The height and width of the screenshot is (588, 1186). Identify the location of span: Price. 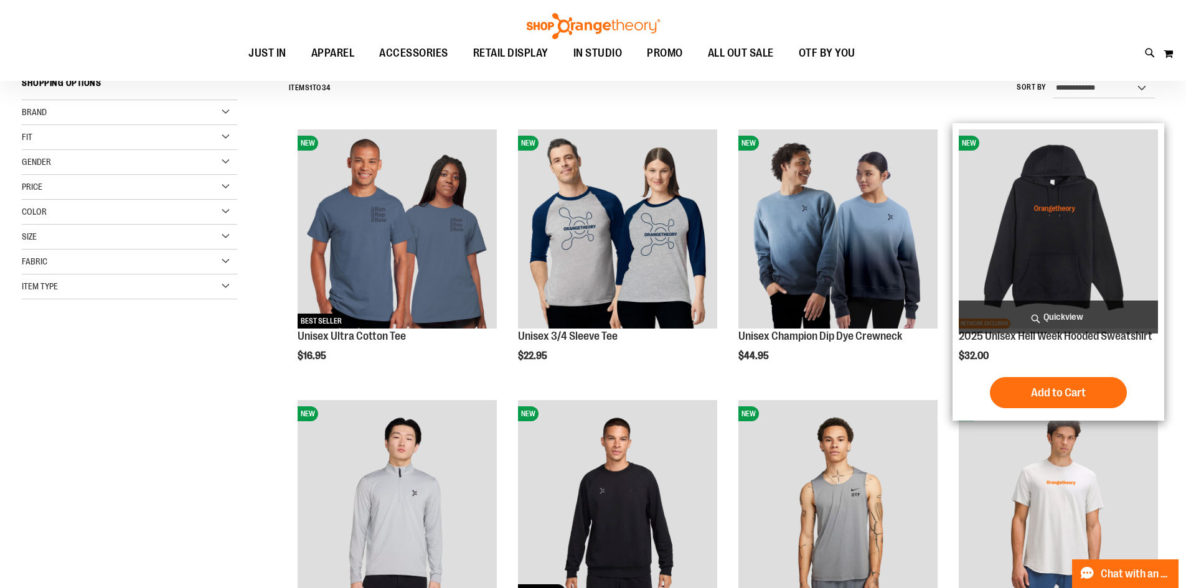
(32, 187).